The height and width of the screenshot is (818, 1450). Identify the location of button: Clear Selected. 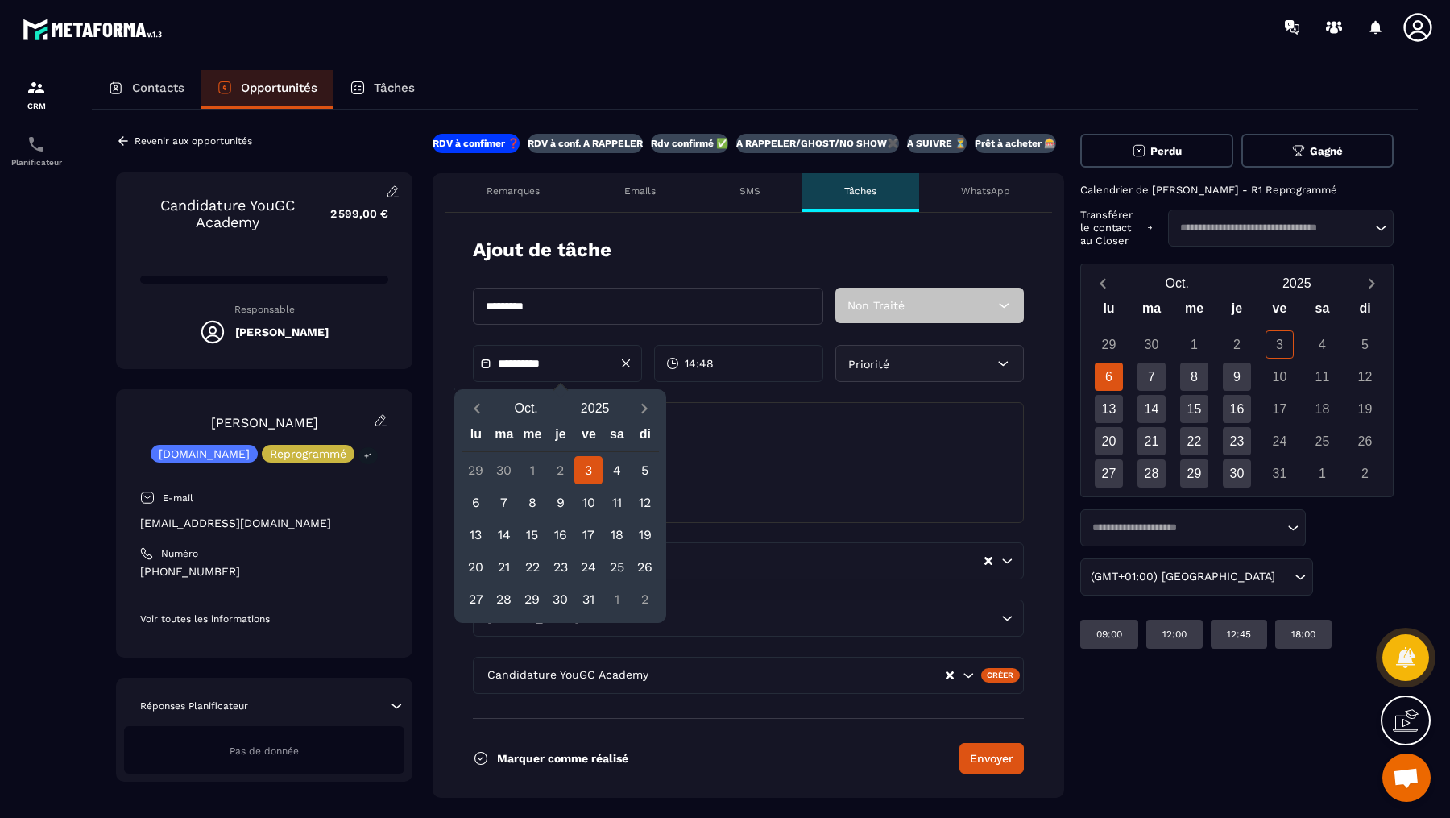
(950, 675).